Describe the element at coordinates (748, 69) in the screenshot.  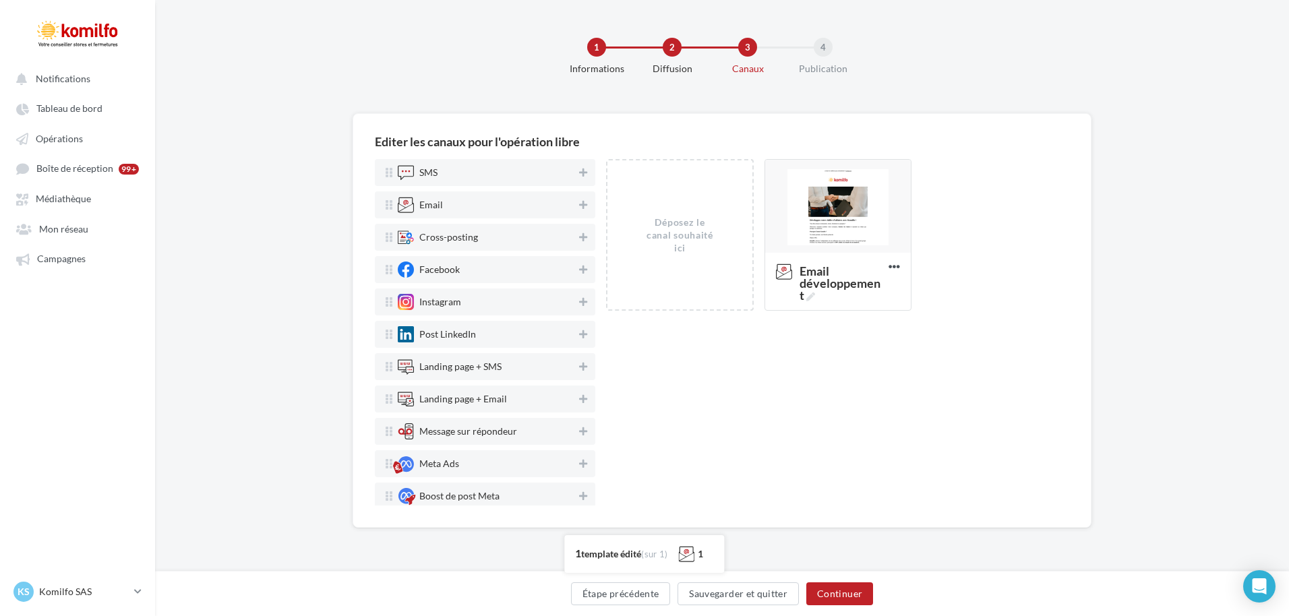
I see `div: Canaux` at that location.